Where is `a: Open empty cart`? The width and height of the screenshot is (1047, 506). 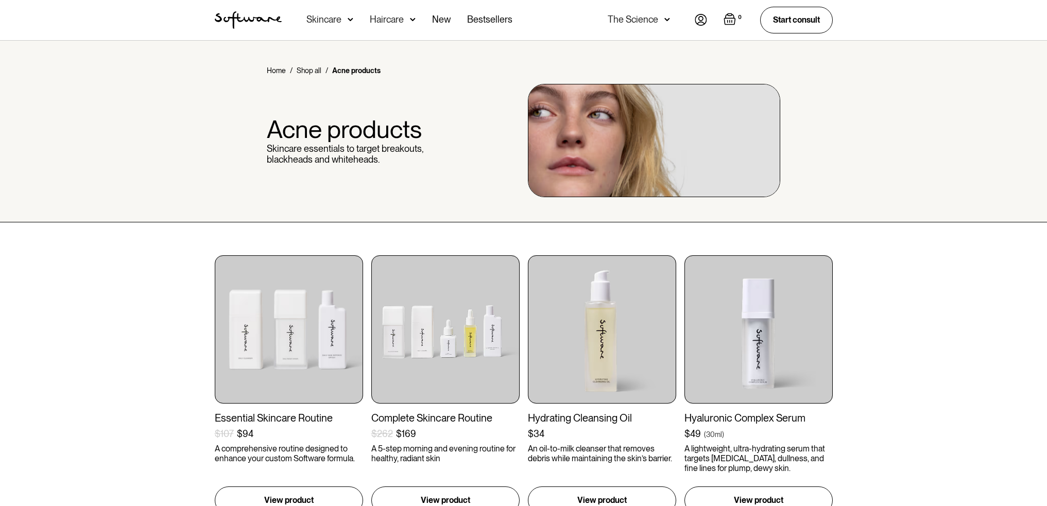
a: Open empty cart is located at coordinates (733, 20).